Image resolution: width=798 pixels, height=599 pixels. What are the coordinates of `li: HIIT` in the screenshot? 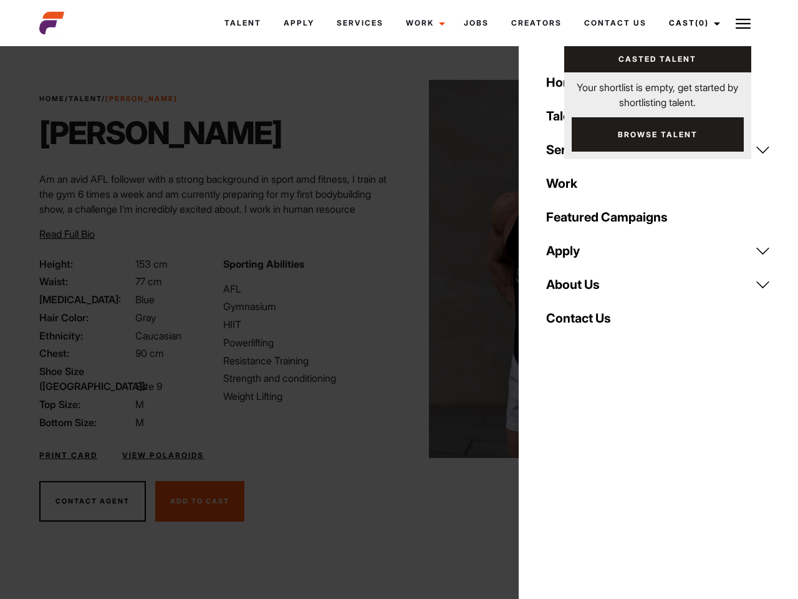 It's located at (307, 324).